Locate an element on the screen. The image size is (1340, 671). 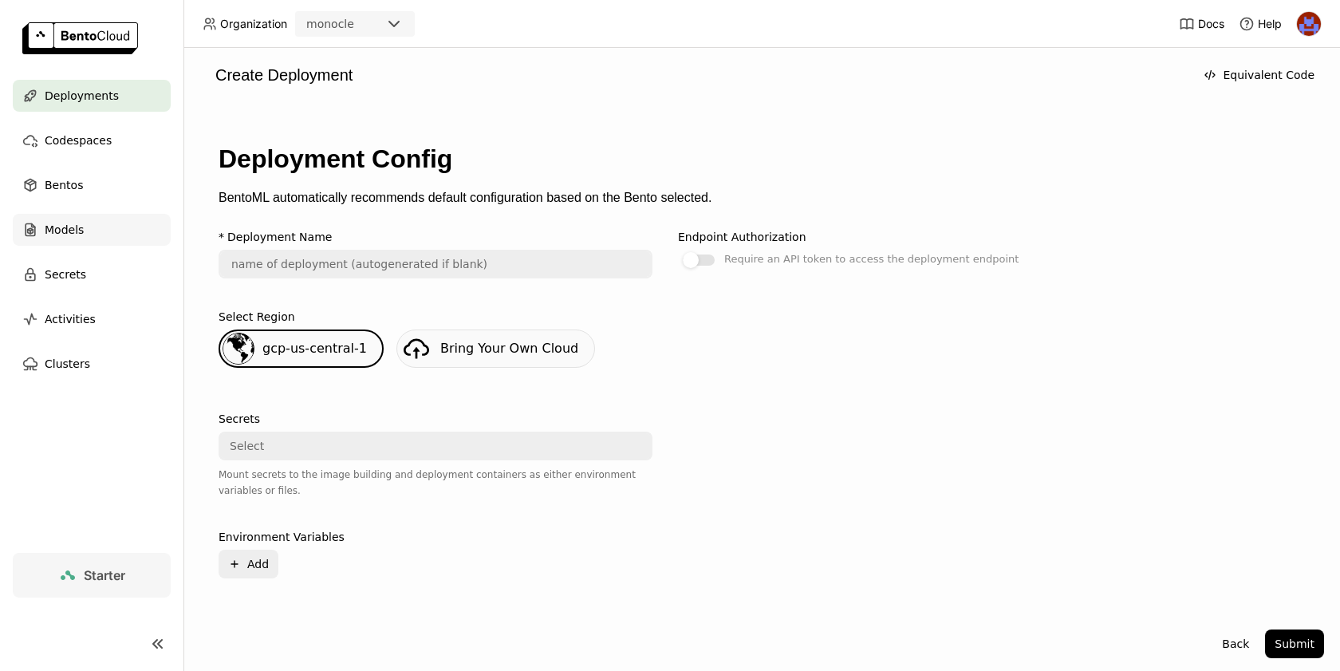
div: Environment Variables is located at coordinates (282, 537).